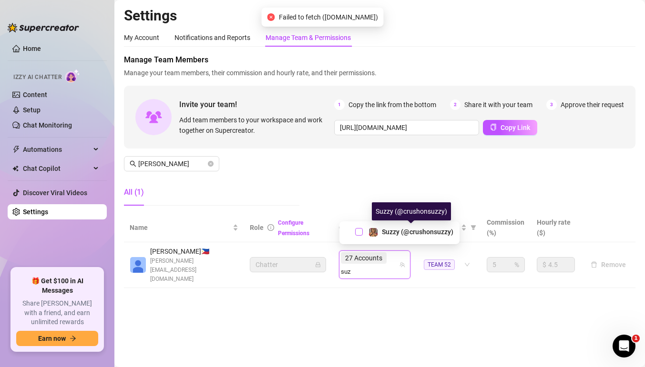 This screenshot has width=645, height=367. What do you see at coordinates (37, 77) in the screenshot?
I see `span: Izzy AI Chatter` at bounding box center [37, 77].